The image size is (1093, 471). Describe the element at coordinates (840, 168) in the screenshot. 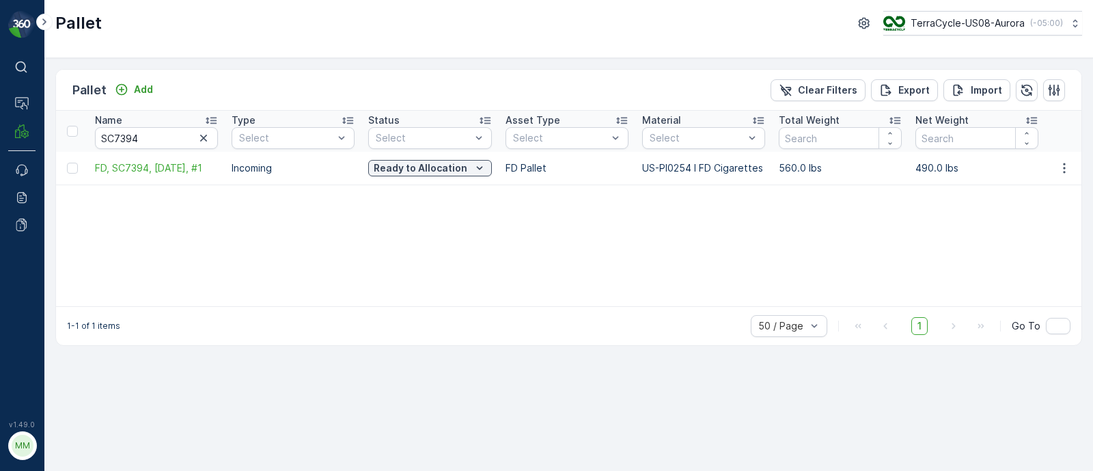

I see `td: 560.0 lbs` at that location.